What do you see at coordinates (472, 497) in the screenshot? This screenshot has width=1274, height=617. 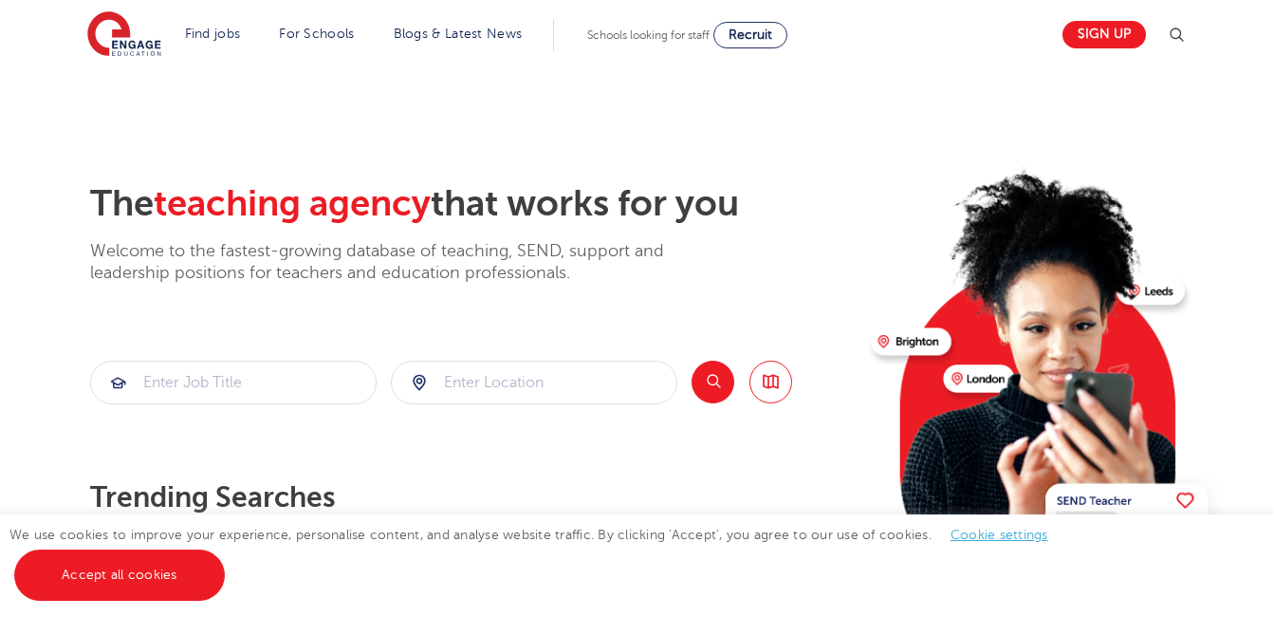 I see `p: Trending searches` at bounding box center [472, 497].